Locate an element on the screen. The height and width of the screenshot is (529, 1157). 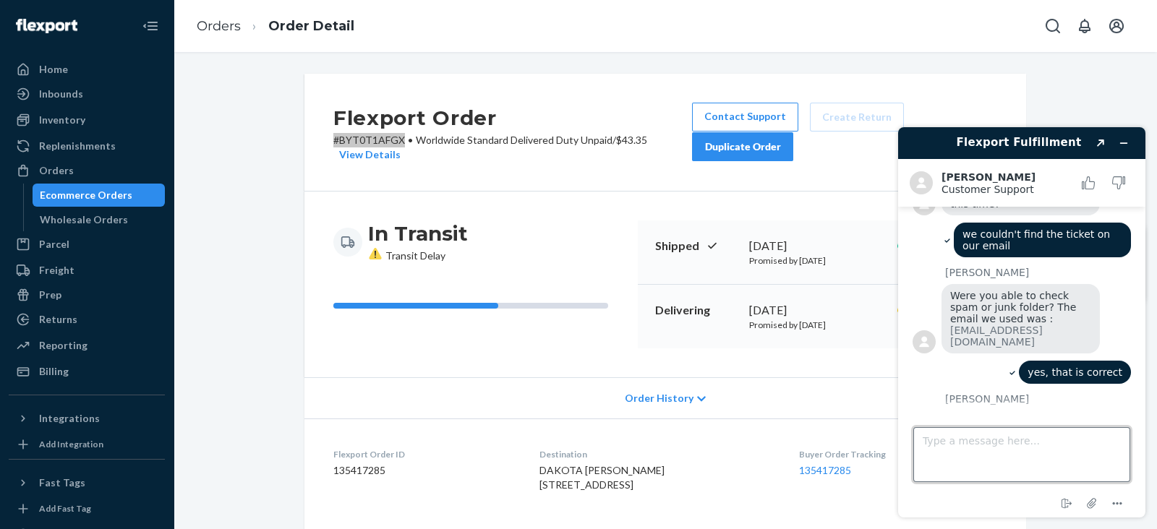
a: Order Detail is located at coordinates (311, 26).